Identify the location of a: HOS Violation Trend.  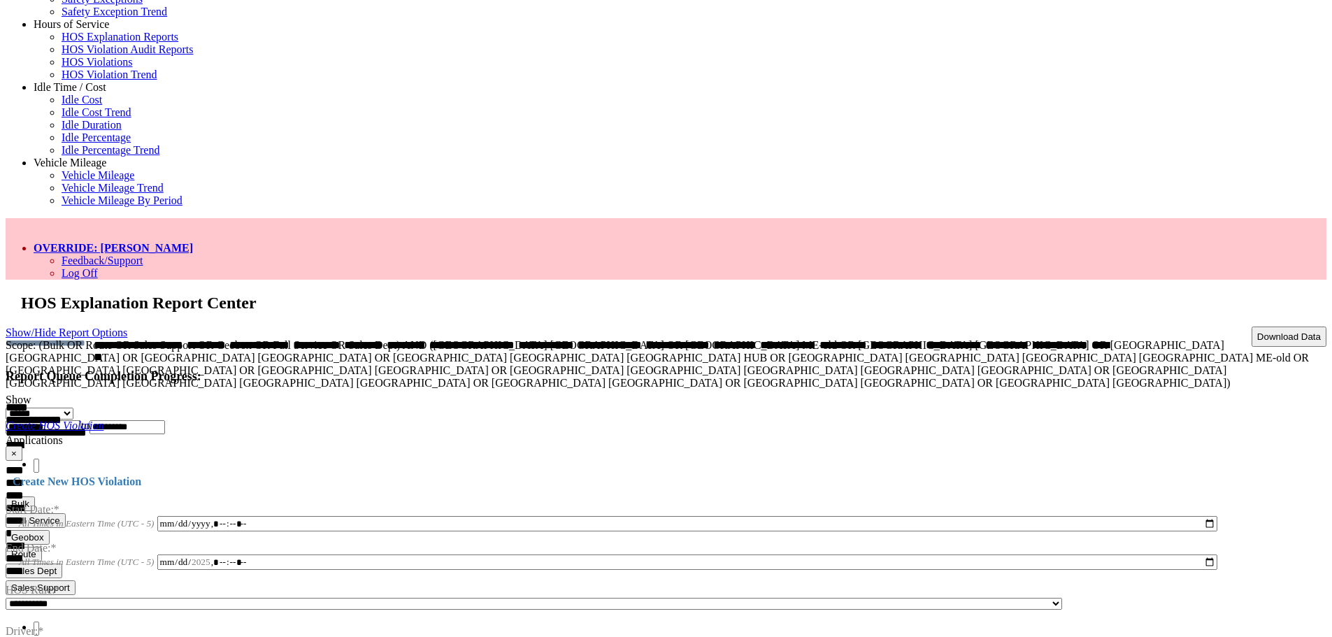
(109, 74).